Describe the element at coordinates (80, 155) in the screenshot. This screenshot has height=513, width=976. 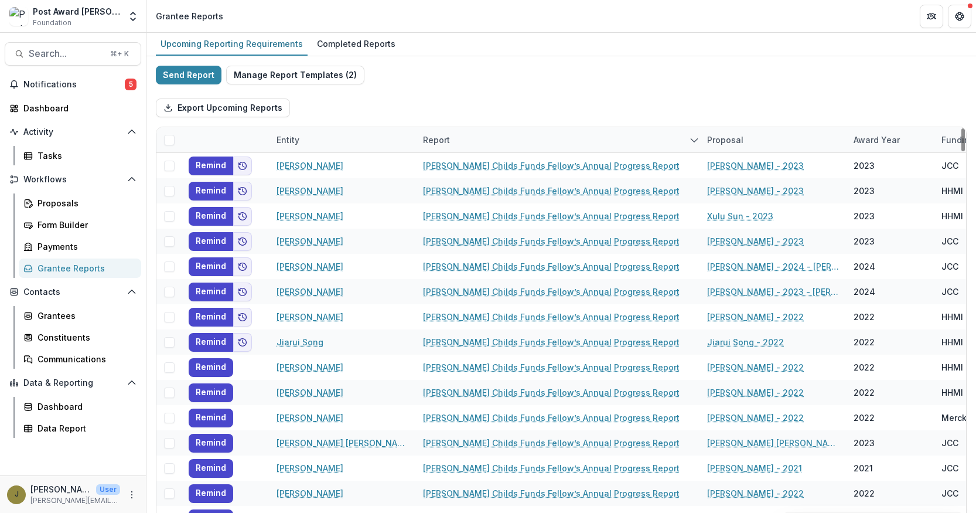
I see `a: Tasks` at that location.